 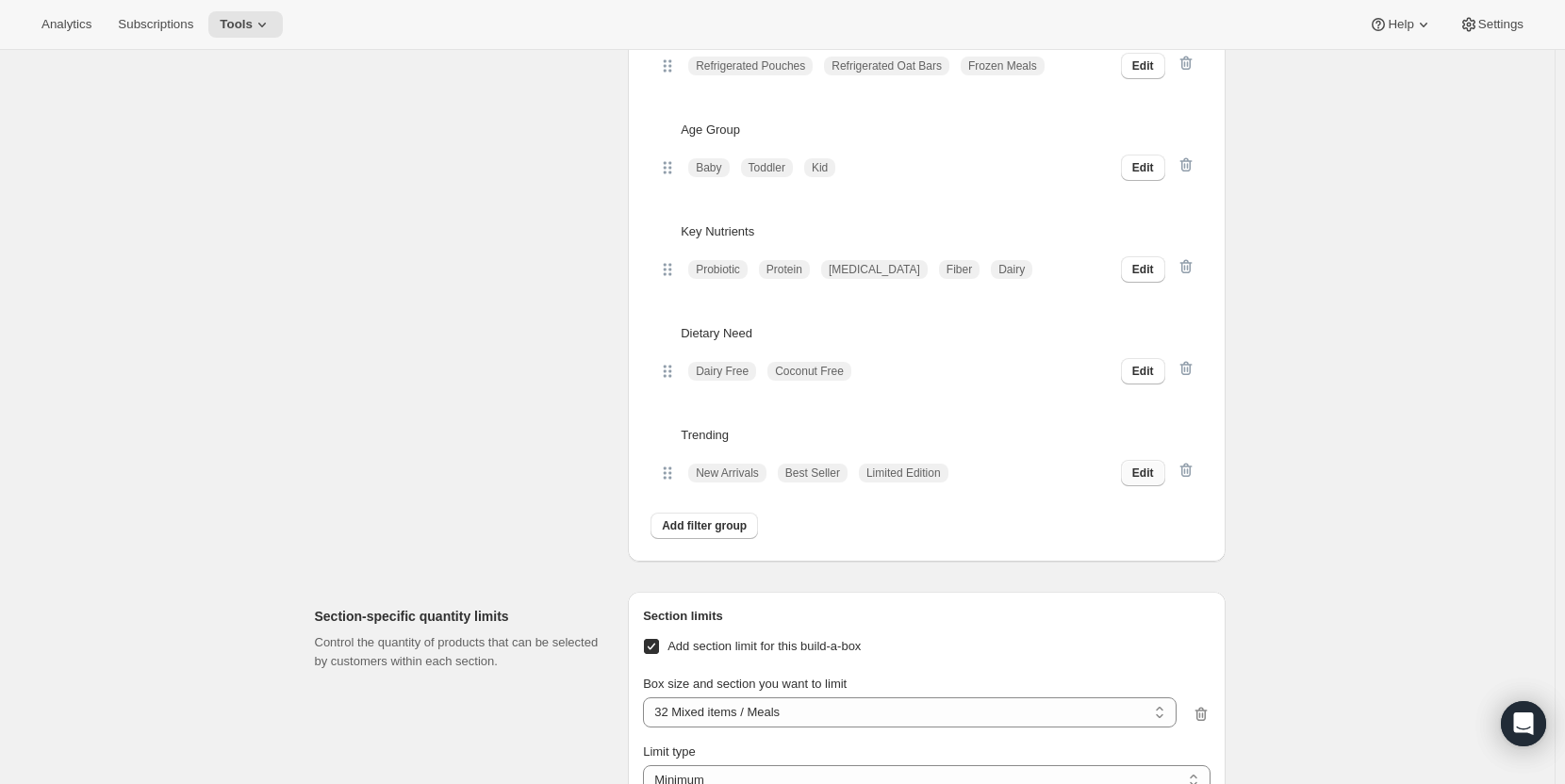 What do you see at coordinates (66, 25) in the screenshot?
I see `button: Analytics` at bounding box center [66, 25].